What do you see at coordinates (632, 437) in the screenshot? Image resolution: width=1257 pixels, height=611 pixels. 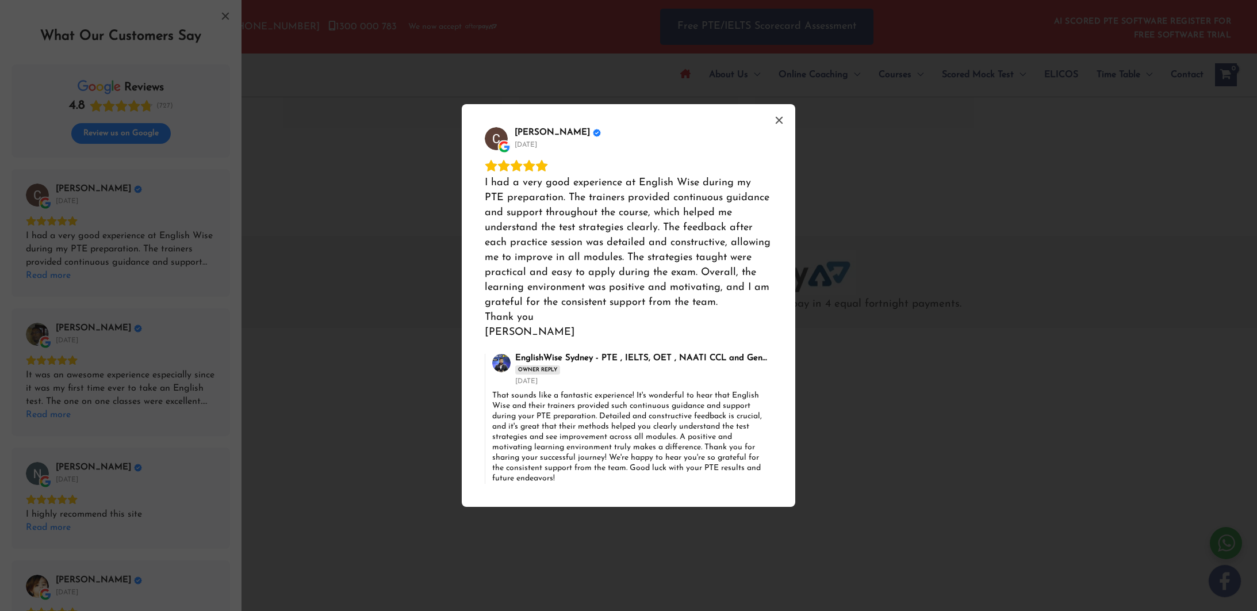 I see `div: That sounds like a fantastic experience! It's wonderful to hear that English Wise and their train...` at bounding box center [632, 437].